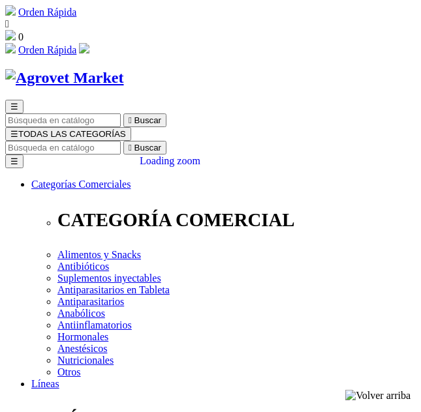 This screenshot has height=412, width=421. What do you see at coordinates (83, 266) in the screenshot?
I see `a: Antibióticos` at bounding box center [83, 266].